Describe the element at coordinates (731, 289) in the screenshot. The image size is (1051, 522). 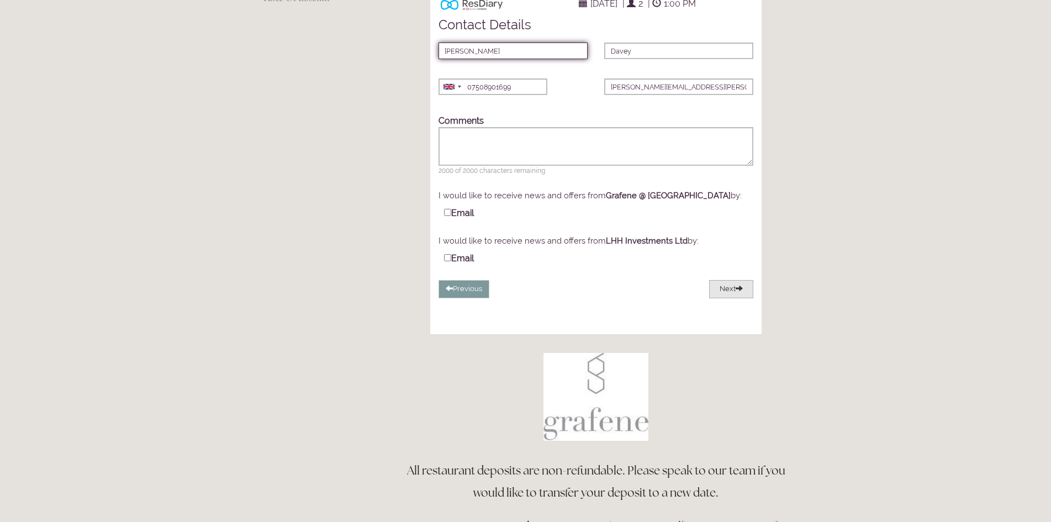
I see `button: Next` at that location.